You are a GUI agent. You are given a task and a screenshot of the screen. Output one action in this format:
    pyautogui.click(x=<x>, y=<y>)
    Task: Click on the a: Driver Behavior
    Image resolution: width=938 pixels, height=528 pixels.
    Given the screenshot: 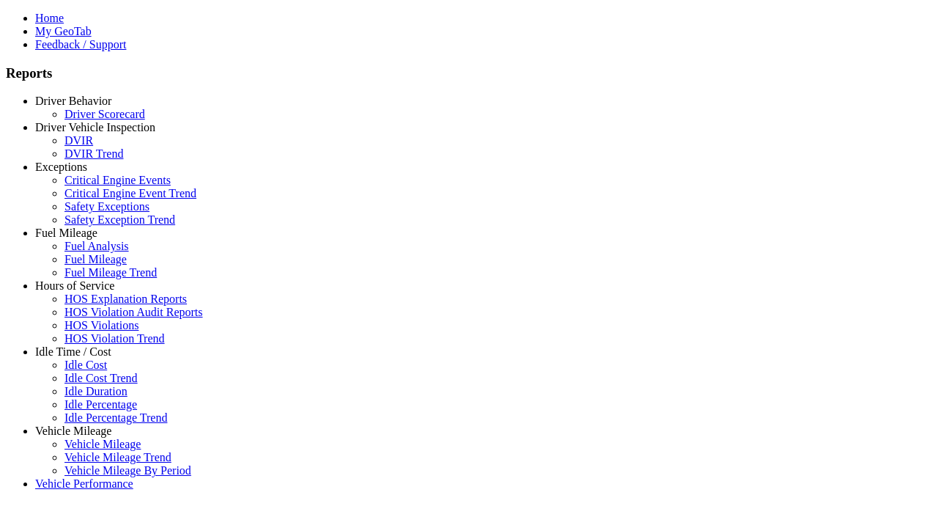 What is the action you would take?
    pyautogui.click(x=73, y=100)
    